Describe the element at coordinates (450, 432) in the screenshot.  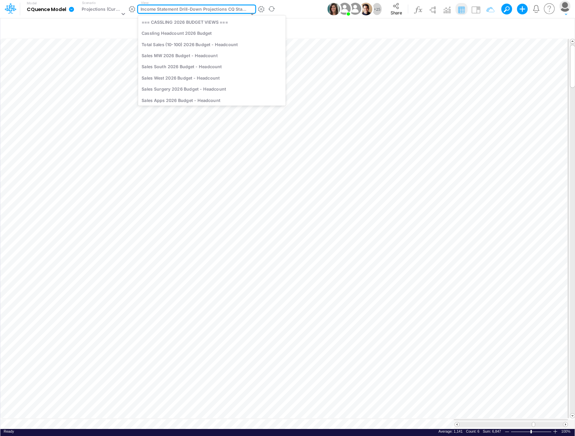
I see `div: Average of selected cells` at that location.